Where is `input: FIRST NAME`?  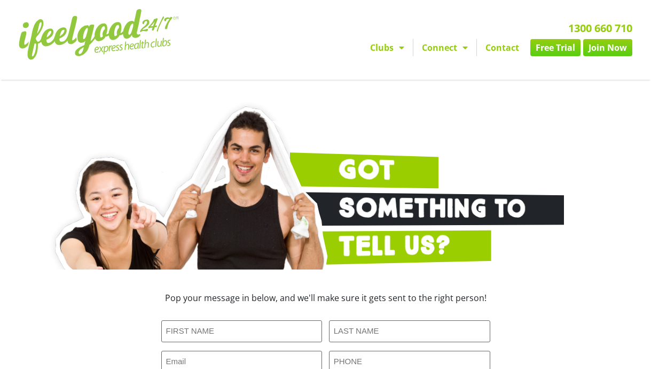
input: FIRST NAME is located at coordinates (242, 331).